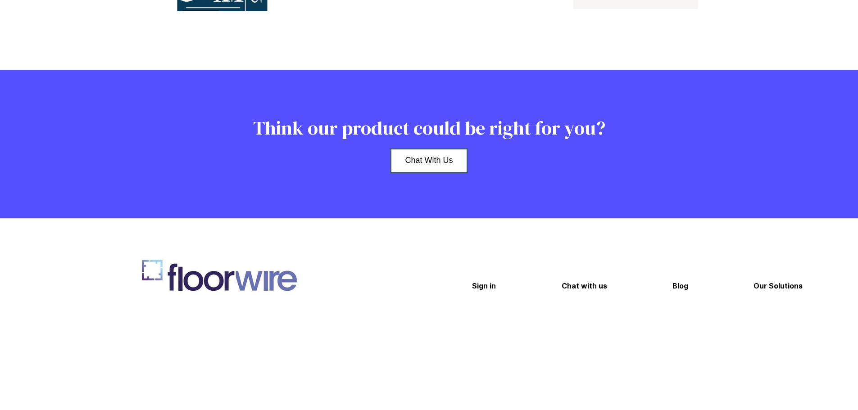  What do you see at coordinates (483, 286) in the screenshot?
I see `a: Sign in` at bounding box center [483, 286].